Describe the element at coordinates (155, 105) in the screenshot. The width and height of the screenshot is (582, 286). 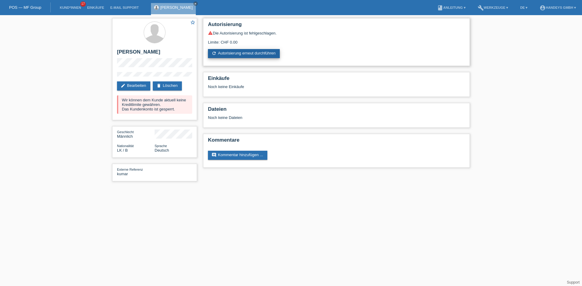
I see `div: Wir können dem Kunde aktuell keine Kreditlimite gewähren. Das Kundenkonto ist gesperrt.` at that location.